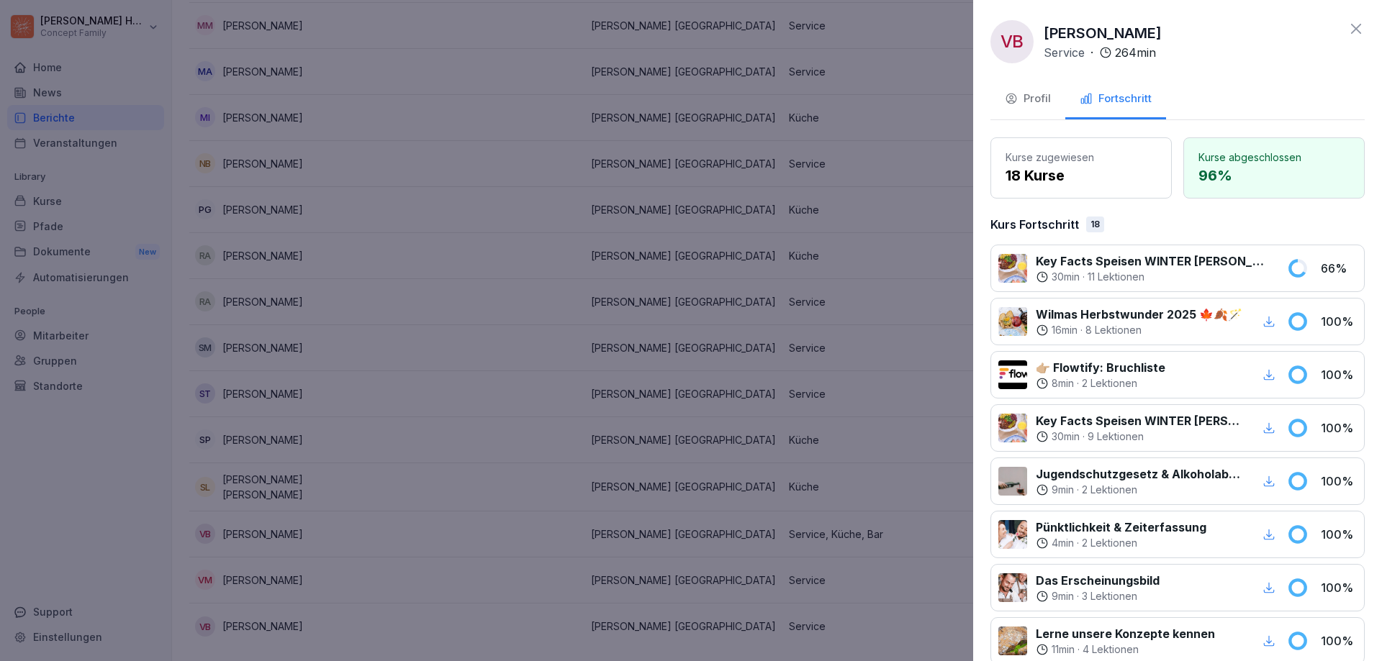  What do you see at coordinates (1081, 157) in the screenshot?
I see `p: Kurse zugewiesen` at bounding box center [1081, 157].